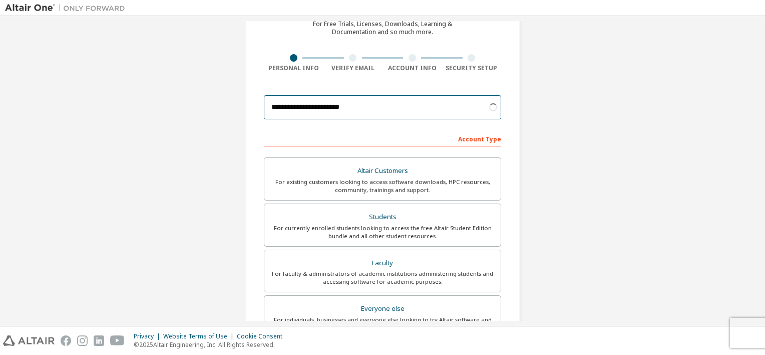 The height and width of the screenshot is (355, 765). What do you see at coordinates (262, 336) in the screenshot?
I see `div: Cookie Consent` at bounding box center [262, 336].